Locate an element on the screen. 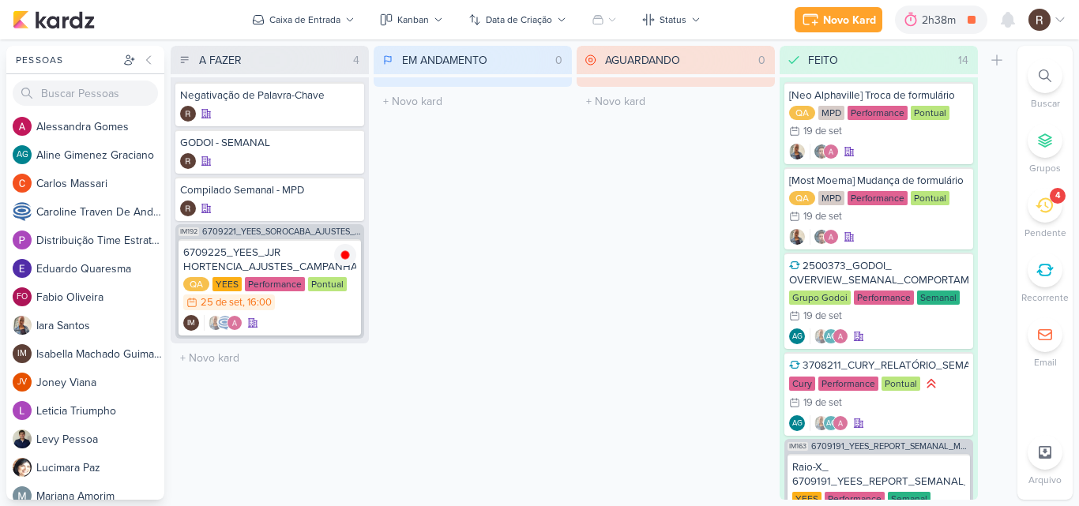 This screenshot has height=506, width=1079. div: Fabio Oliveira is located at coordinates (22, 297).